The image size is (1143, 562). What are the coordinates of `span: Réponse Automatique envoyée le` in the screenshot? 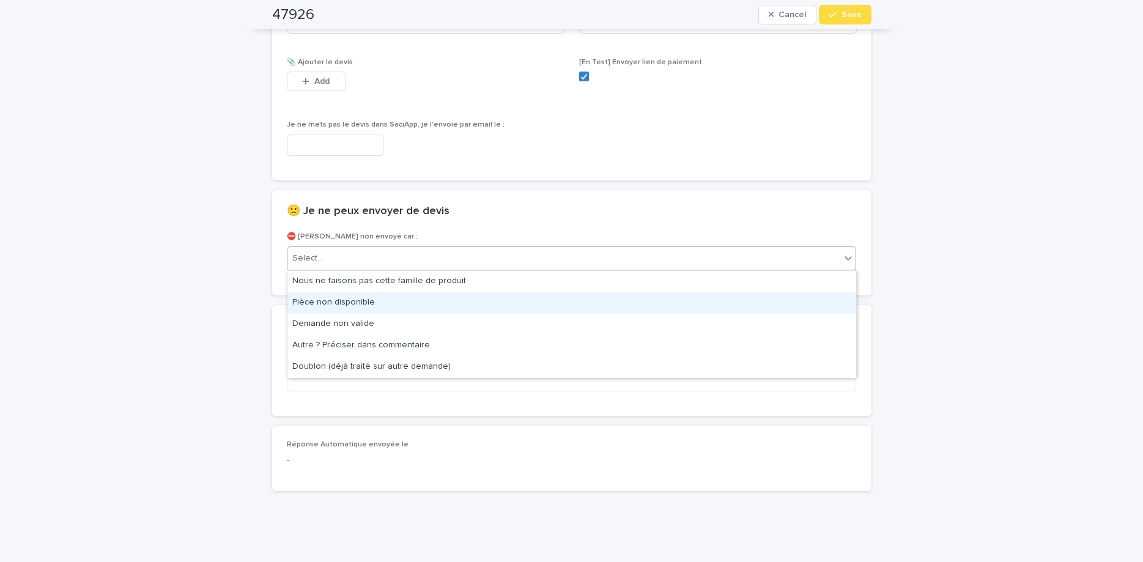 It's located at (347, 445).